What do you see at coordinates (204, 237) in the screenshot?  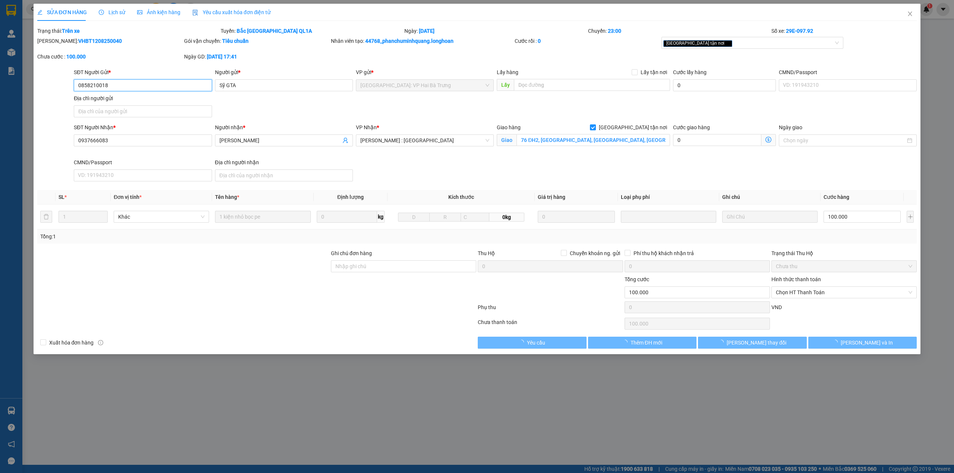 I see `div: Tổng: 1` at bounding box center [204, 237].